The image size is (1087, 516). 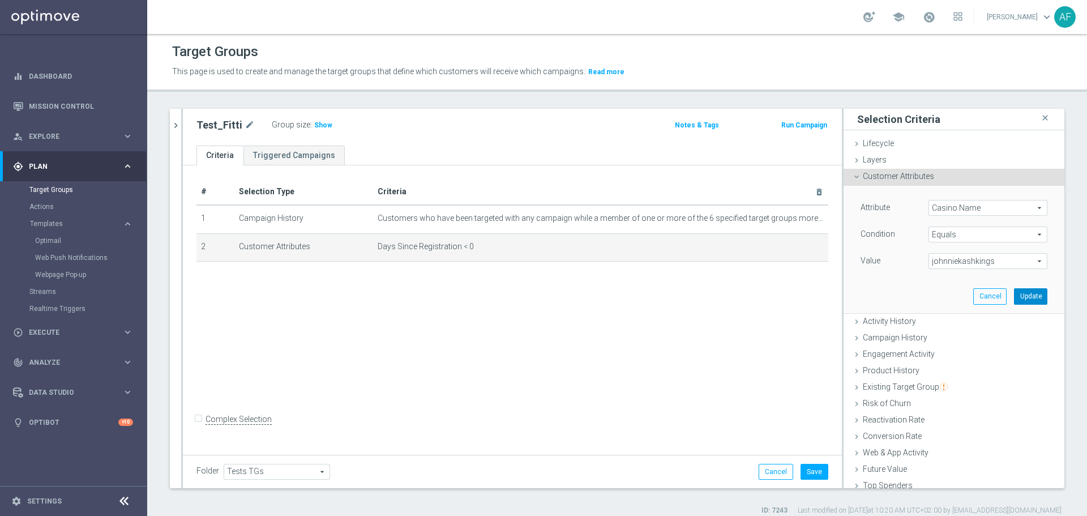 I want to click on div: +10, so click(x=126, y=422).